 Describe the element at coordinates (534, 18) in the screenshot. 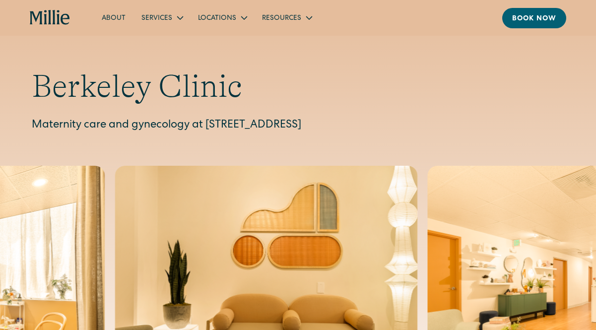

I see `a: Book now` at that location.